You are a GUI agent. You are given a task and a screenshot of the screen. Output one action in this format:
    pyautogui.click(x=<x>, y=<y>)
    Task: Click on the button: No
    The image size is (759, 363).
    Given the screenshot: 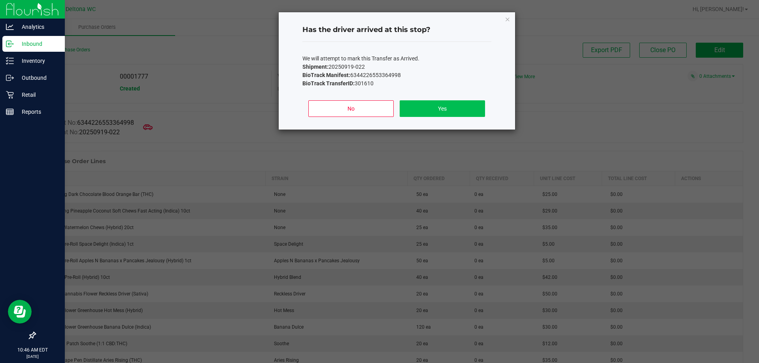 What is the action you would take?
    pyautogui.click(x=350, y=109)
    